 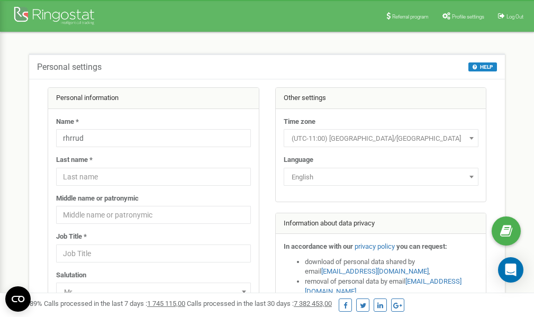 What do you see at coordinates (67, 122) in the screenshot?
I see `label: Name *` at bounding box center [67, 122].